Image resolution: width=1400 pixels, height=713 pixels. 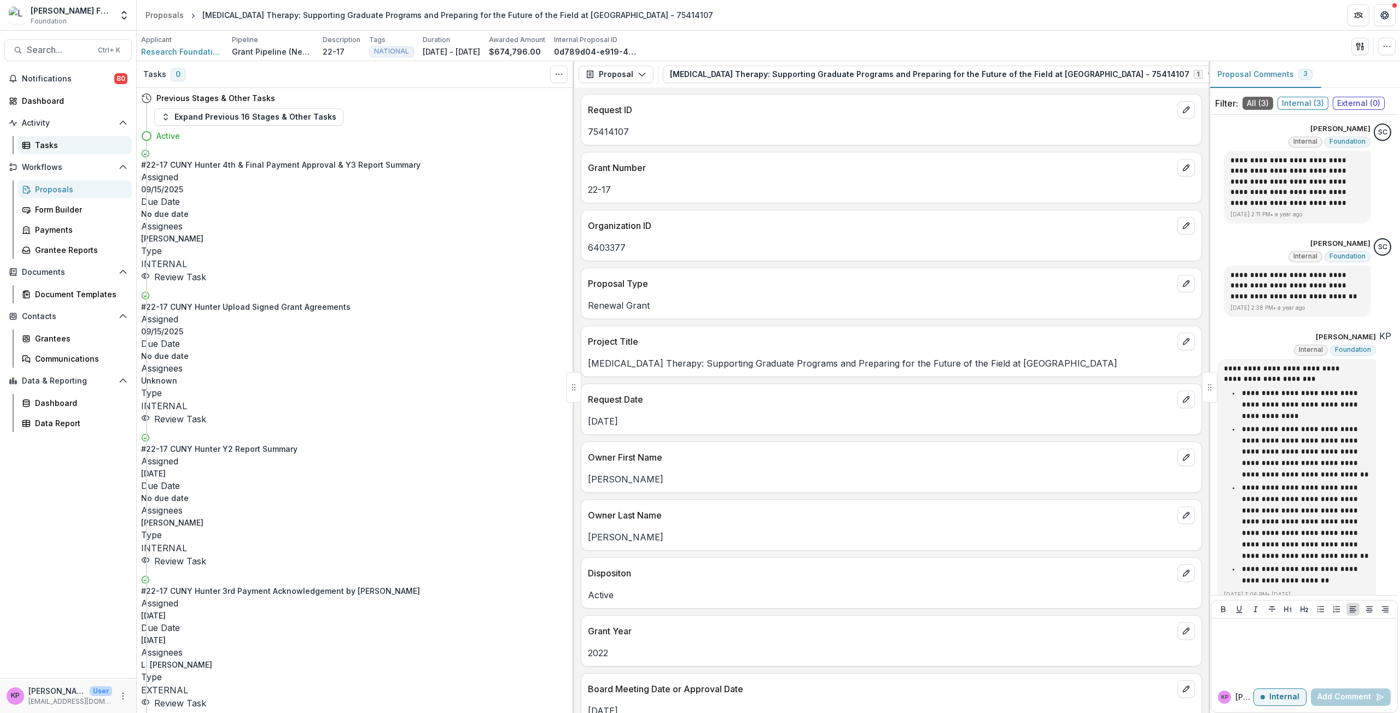 I want to click on button: Italicize, so click(x=1255, y=610).